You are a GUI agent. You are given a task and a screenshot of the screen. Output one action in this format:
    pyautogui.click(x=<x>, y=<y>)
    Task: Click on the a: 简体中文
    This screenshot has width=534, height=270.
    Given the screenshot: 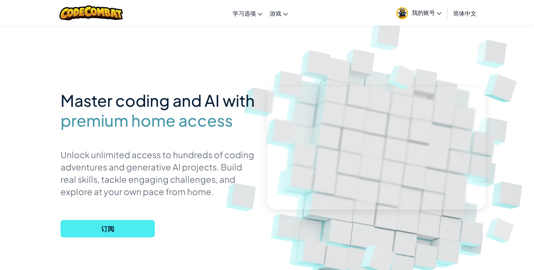 What is the action you would take?
    pyautogui.click(x=465, y=13)
    